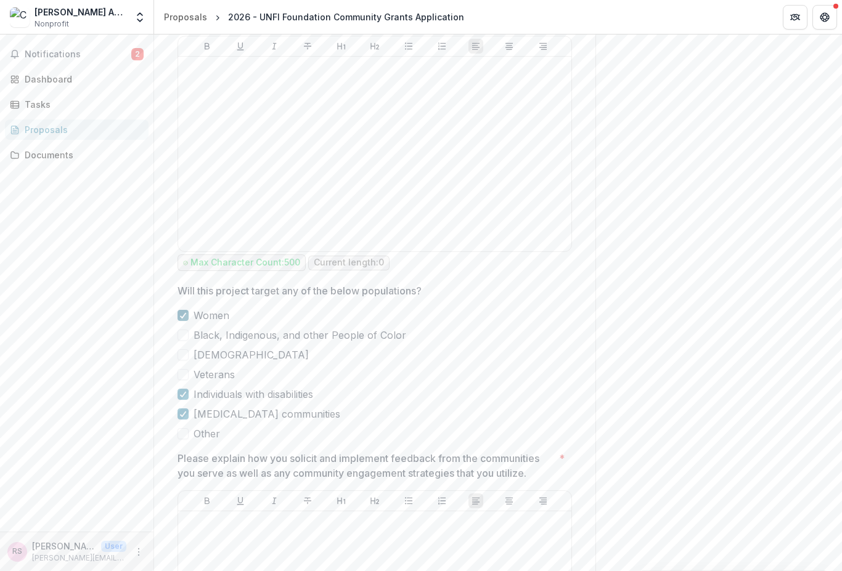 Image resolution: width=842 pixels, height=571 pixels. What do you see at coordinates (140, 17) in the screenshot?
I see `button: Open entity switcher` at bounding box center [140, 17].